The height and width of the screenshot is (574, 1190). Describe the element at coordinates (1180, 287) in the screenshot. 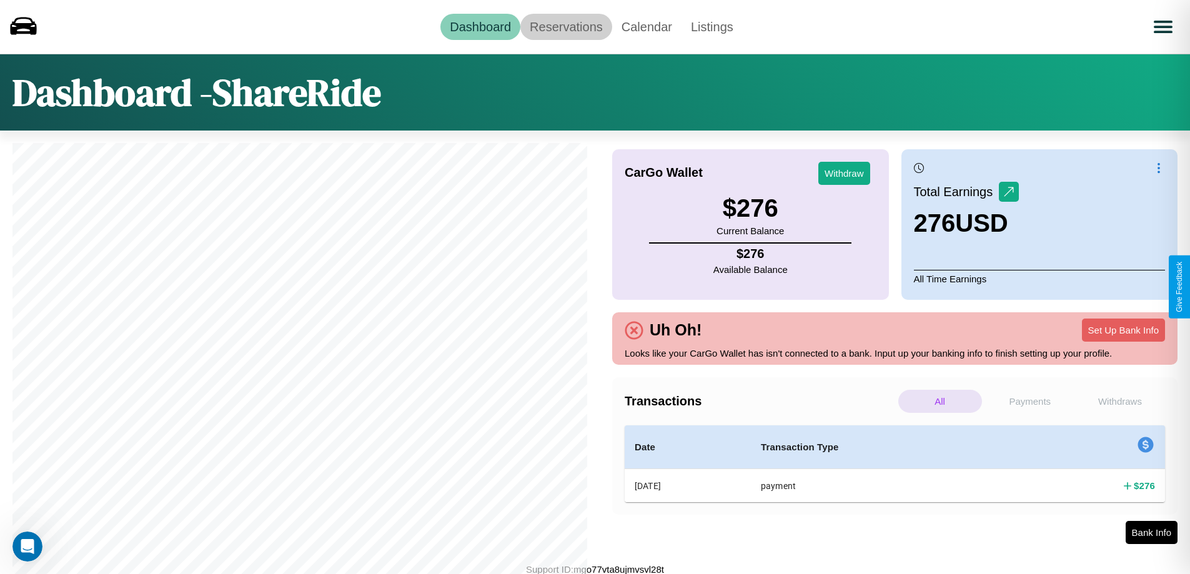

I see `div: Give Feedback` at that location.